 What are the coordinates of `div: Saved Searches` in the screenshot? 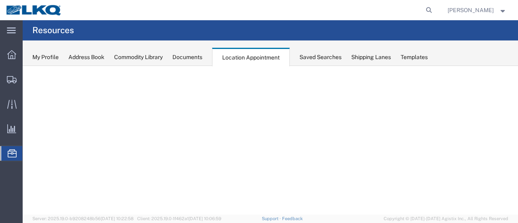 It's located at (321, 57).